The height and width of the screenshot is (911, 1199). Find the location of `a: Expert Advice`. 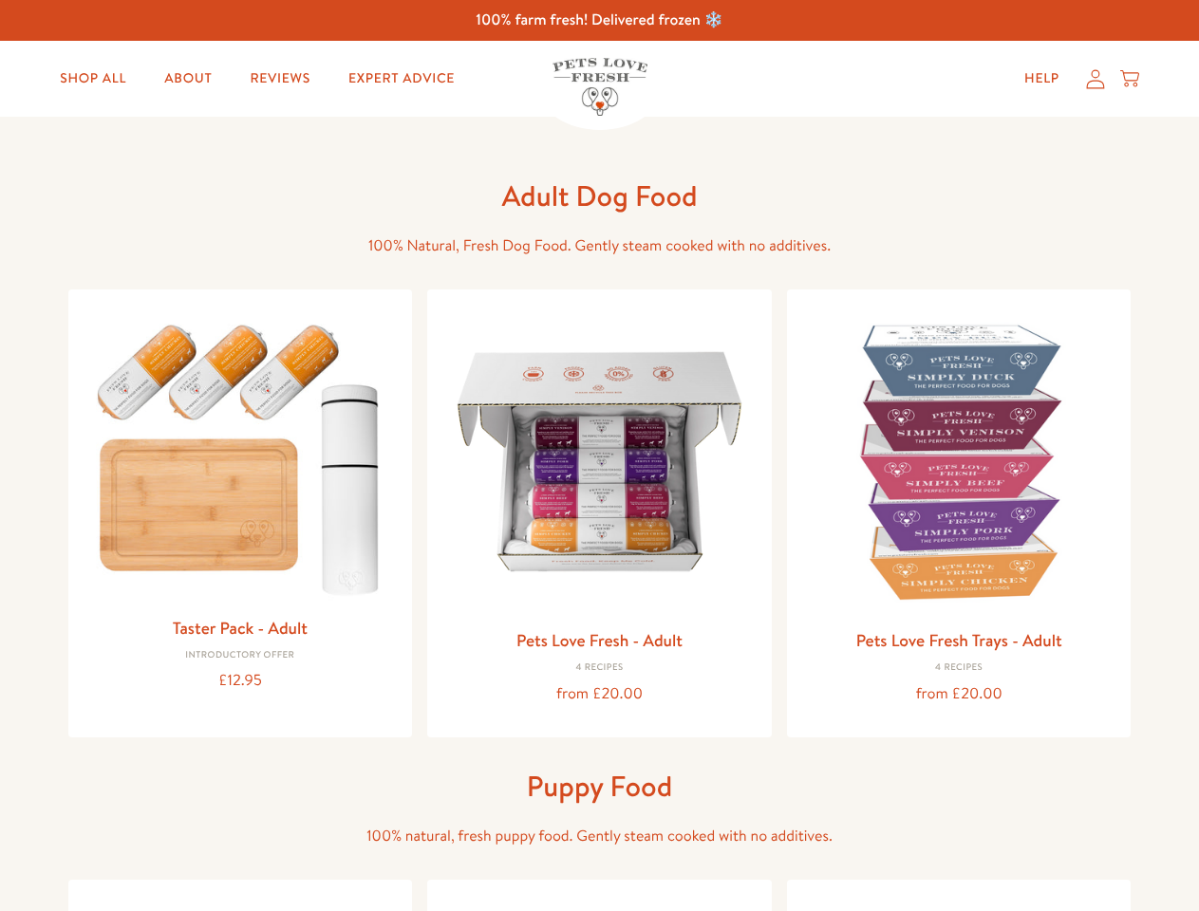

a: Expert Advice is located at coordinates (402, 79).